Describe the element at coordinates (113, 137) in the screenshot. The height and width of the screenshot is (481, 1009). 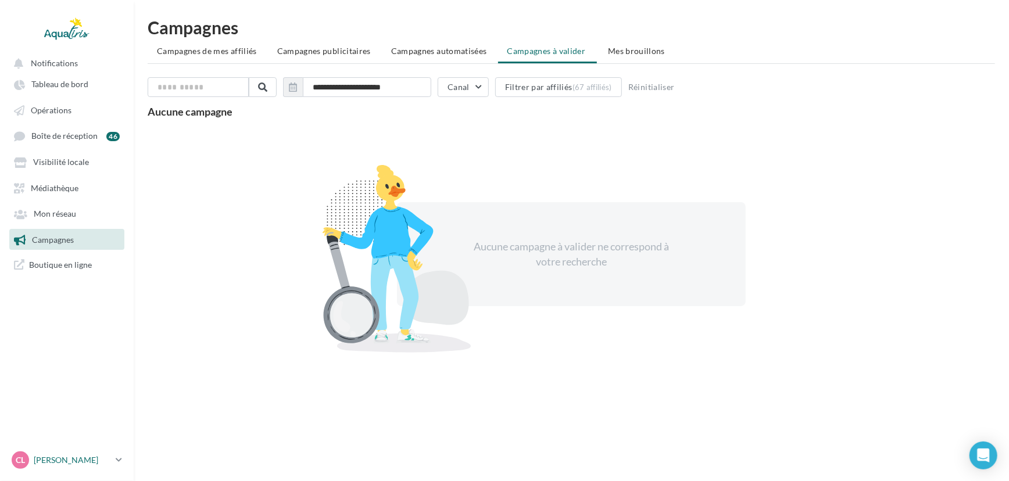
I see `div: 46` at that location.